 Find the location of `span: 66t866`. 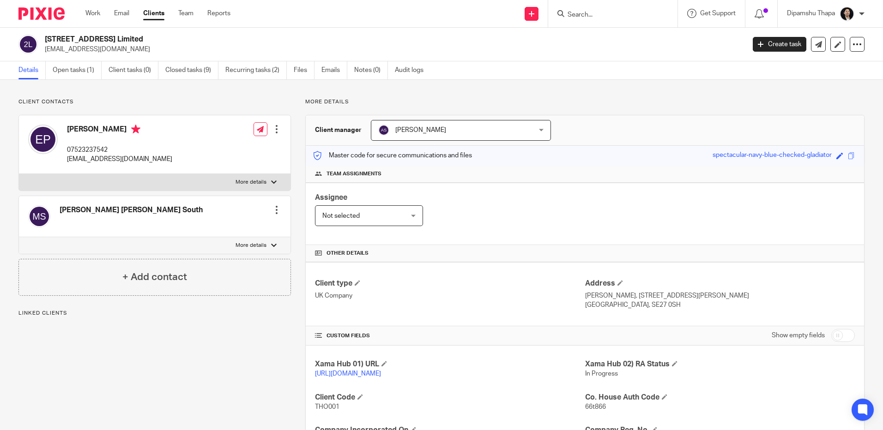

span: 66t866 is located at coordinates (595, 407).